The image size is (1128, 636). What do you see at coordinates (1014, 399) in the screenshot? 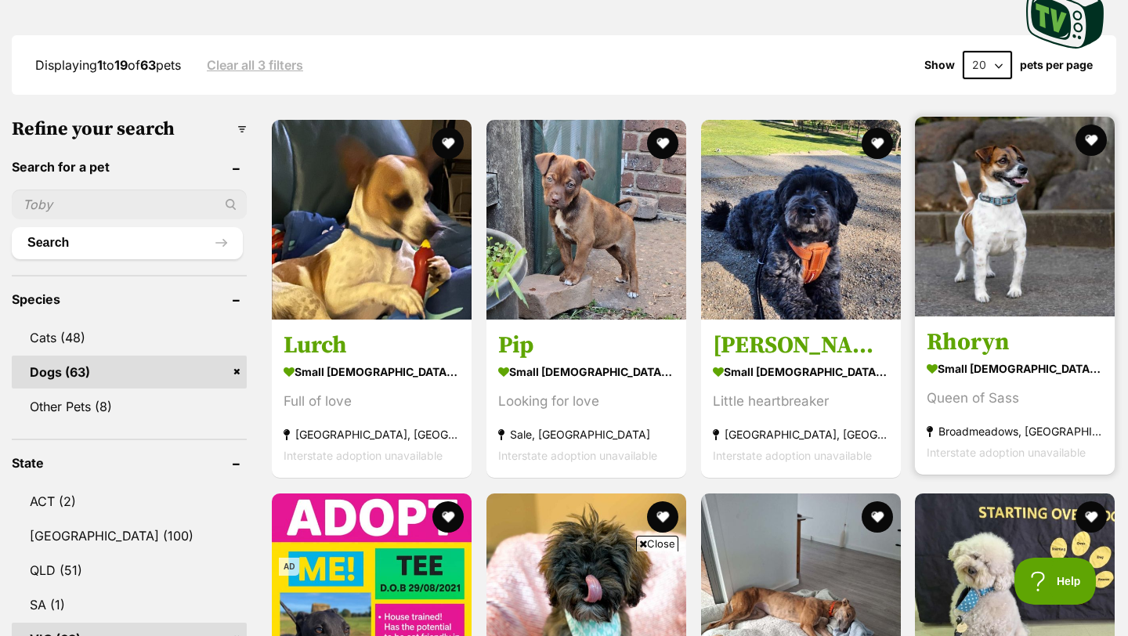
I see `div: Queen of Sass` at bounding box center [1014, 399].